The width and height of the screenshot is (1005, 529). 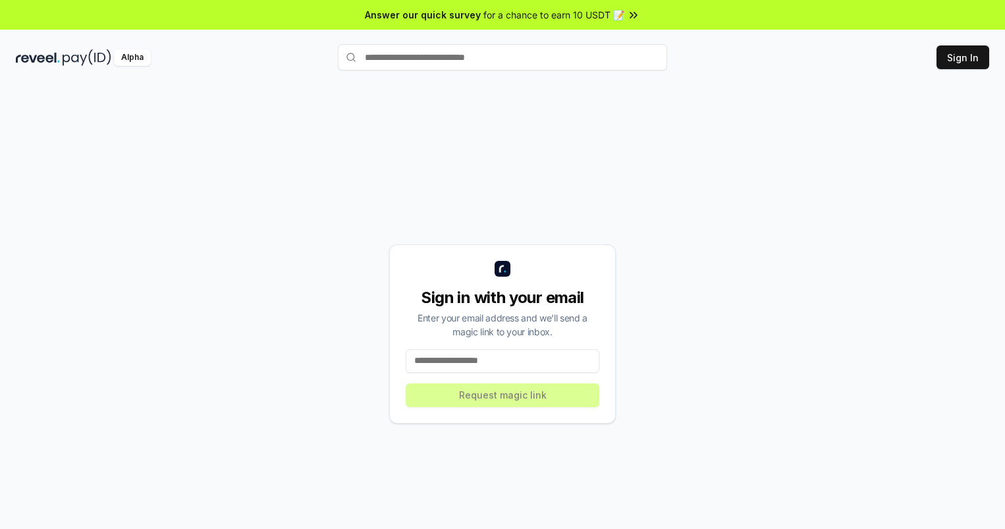 I want to click on img: reveel_dark, so click(x=38, y=57).